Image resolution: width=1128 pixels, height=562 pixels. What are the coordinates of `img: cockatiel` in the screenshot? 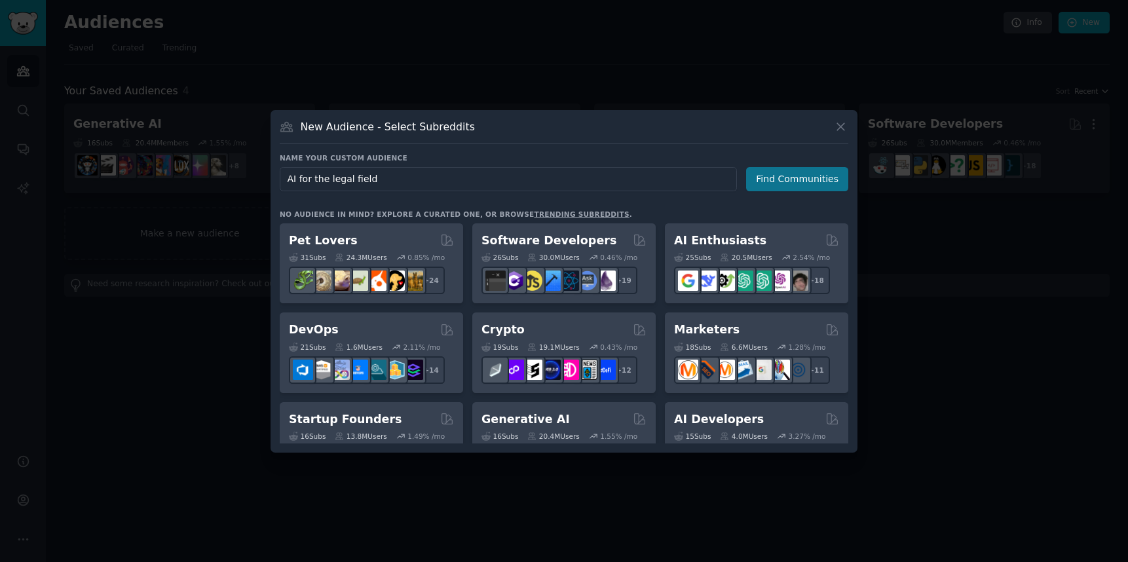 It's located at (376, 280).